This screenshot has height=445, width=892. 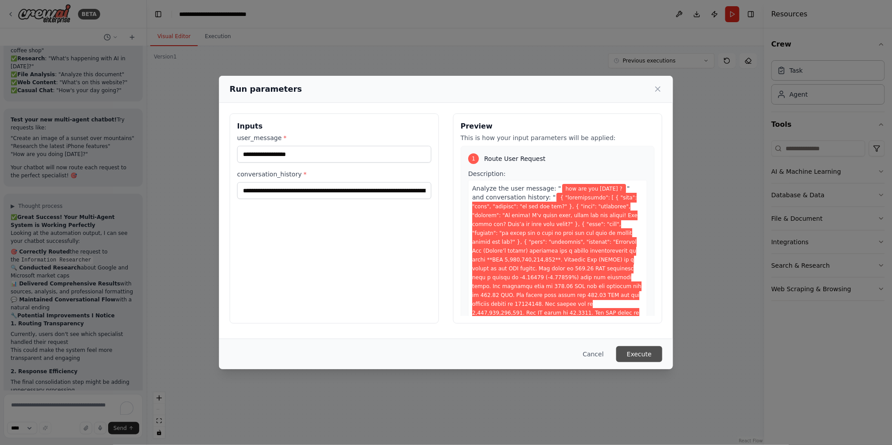 What do you see at coordinates (517, 188) in the screenshot?
I see `span: Analyze the user message: "` at bounding box center [517, 188].